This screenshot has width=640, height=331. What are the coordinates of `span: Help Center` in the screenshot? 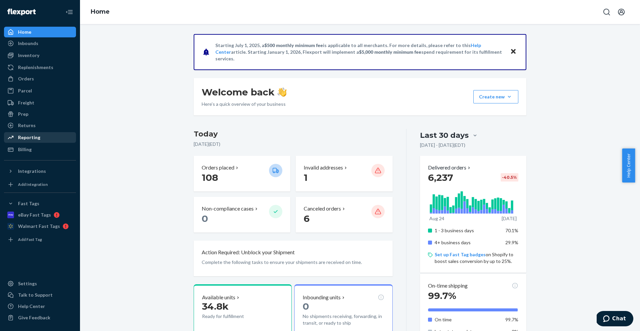 It's located at (628, 165).